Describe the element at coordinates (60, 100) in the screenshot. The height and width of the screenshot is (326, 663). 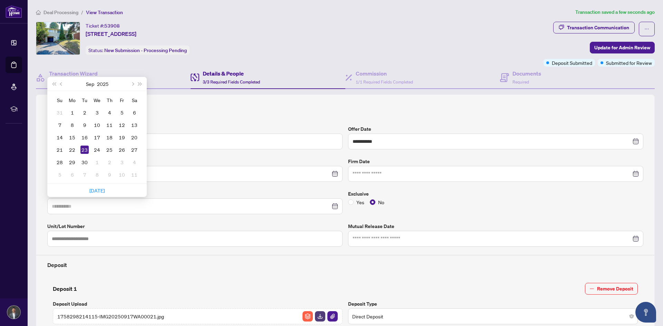
I see `th: Su` at that location.